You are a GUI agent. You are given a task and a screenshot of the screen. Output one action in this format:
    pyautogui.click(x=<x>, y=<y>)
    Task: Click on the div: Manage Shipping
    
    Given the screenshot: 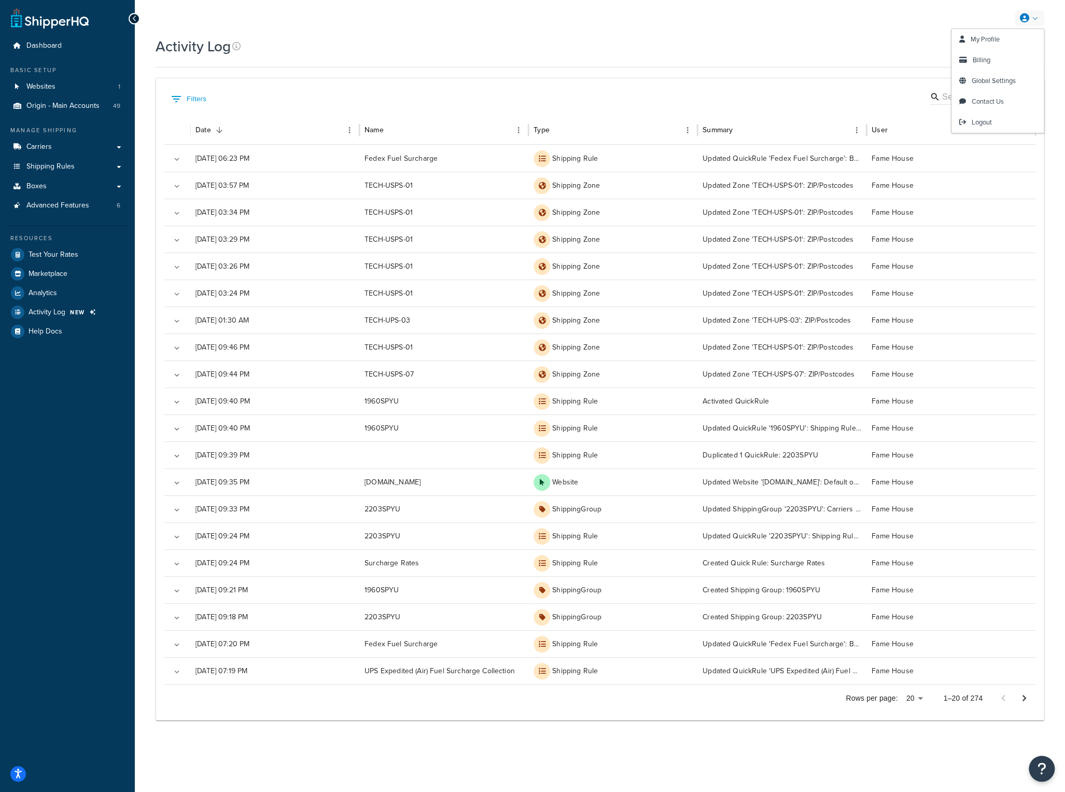 What is the action you would take?
    pyautogui.click(x=67, y=130)
    